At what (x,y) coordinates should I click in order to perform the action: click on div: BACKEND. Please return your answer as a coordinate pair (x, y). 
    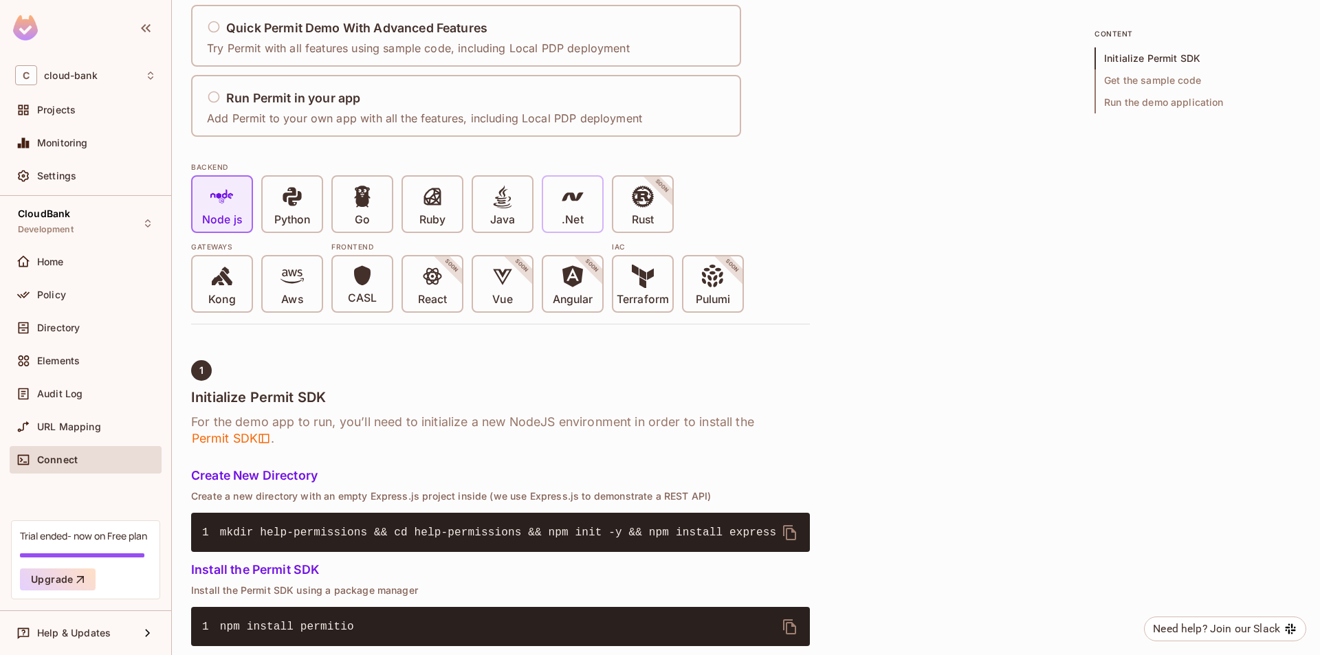
    Looking at the image, I should click on (500, 167).